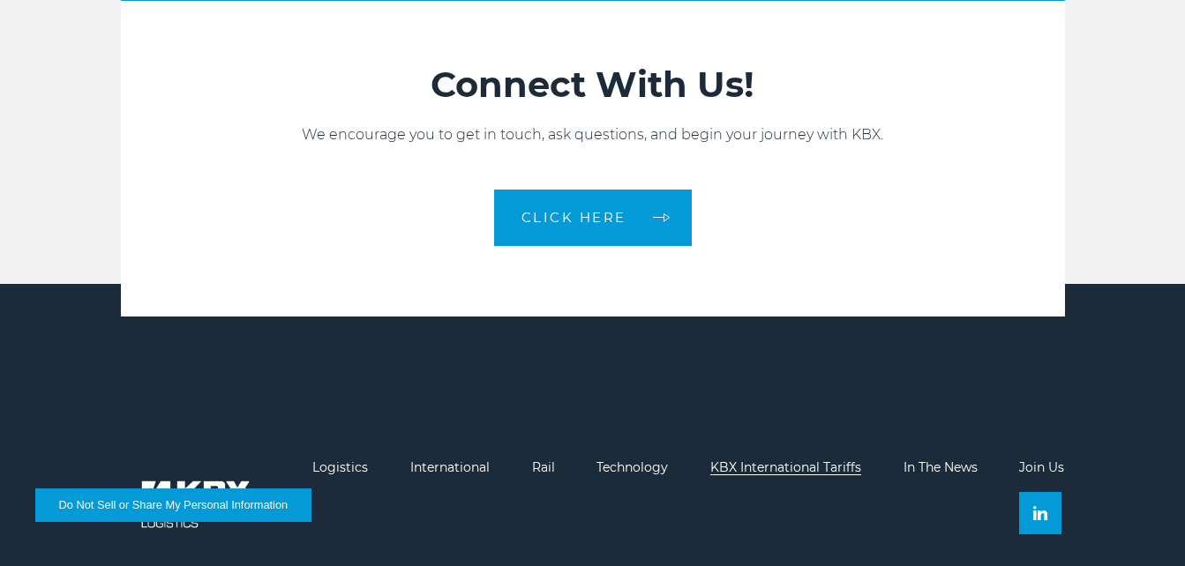 This screenshot has height=566, width=1185. What do you see at coordinates (196, 505) in the screenshot?
I see `img: kbx logo` at bounding box center [196, 505].